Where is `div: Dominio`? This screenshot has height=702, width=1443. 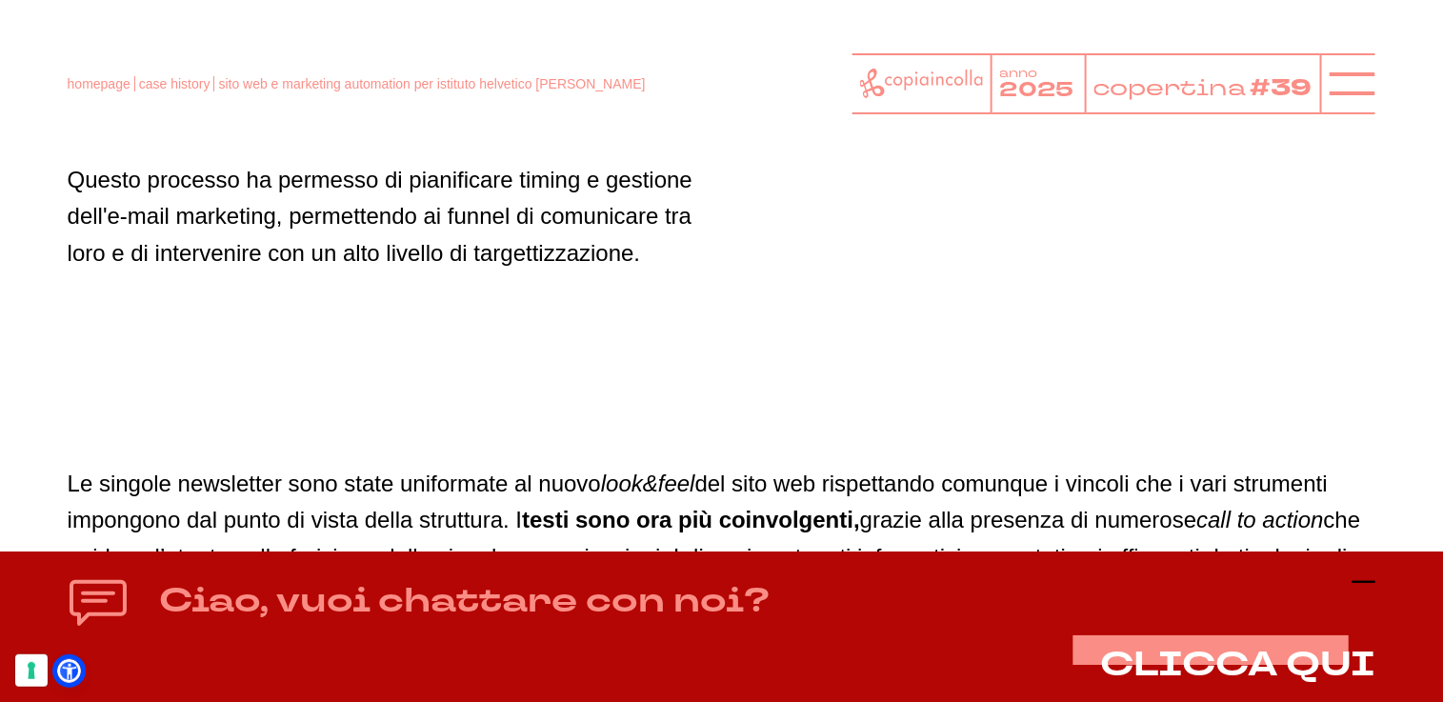 div: Dominio is located at coordinates (123, 118).